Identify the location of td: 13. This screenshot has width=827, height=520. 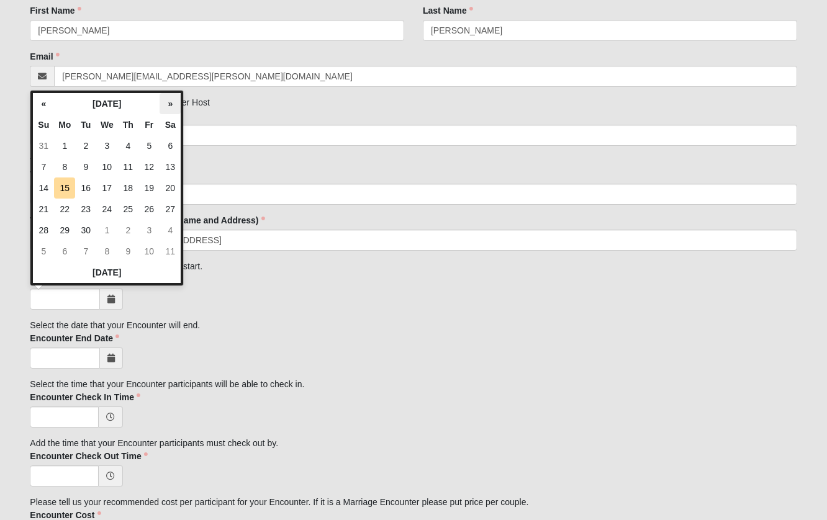
(170, 167).